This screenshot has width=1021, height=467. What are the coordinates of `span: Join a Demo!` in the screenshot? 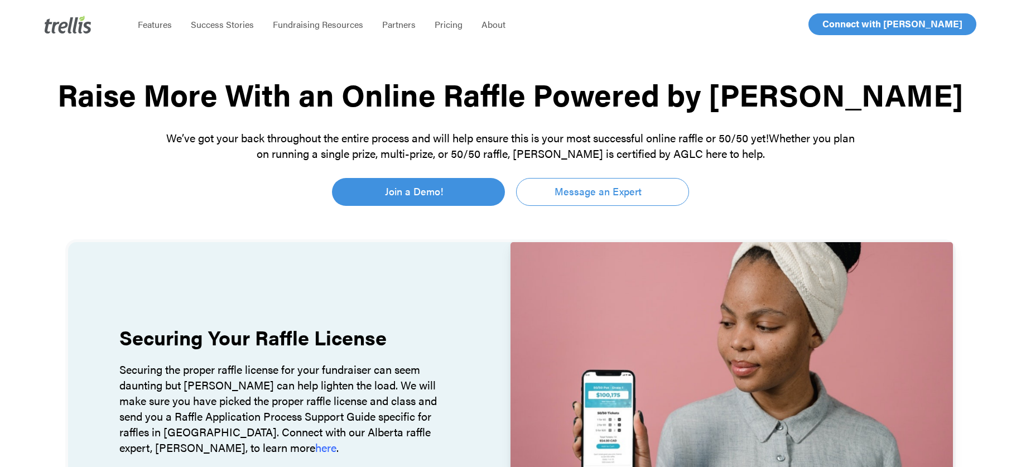 It's located at (414, 191).